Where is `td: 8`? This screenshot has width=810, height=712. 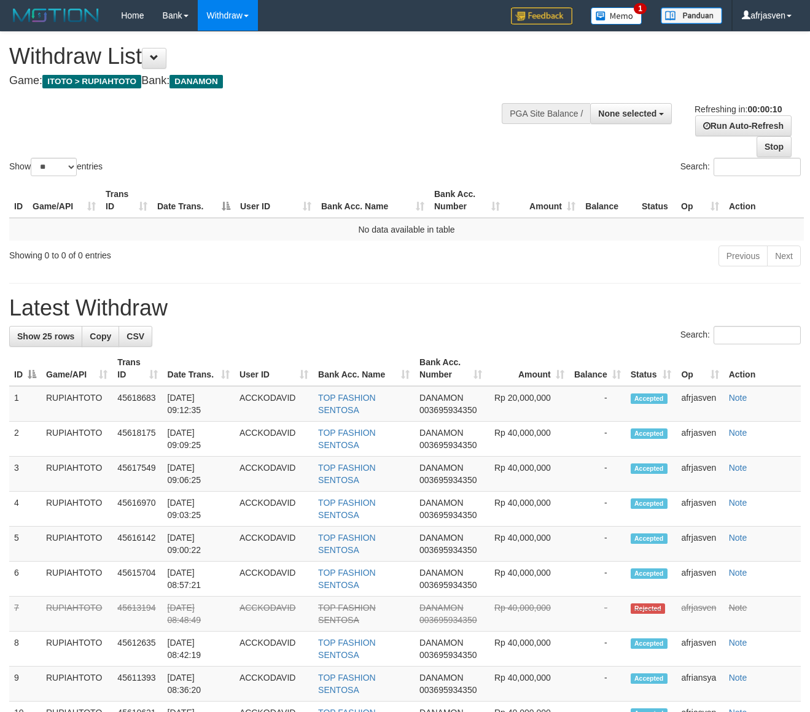
td: 8 is located at coordinates (25, 649).